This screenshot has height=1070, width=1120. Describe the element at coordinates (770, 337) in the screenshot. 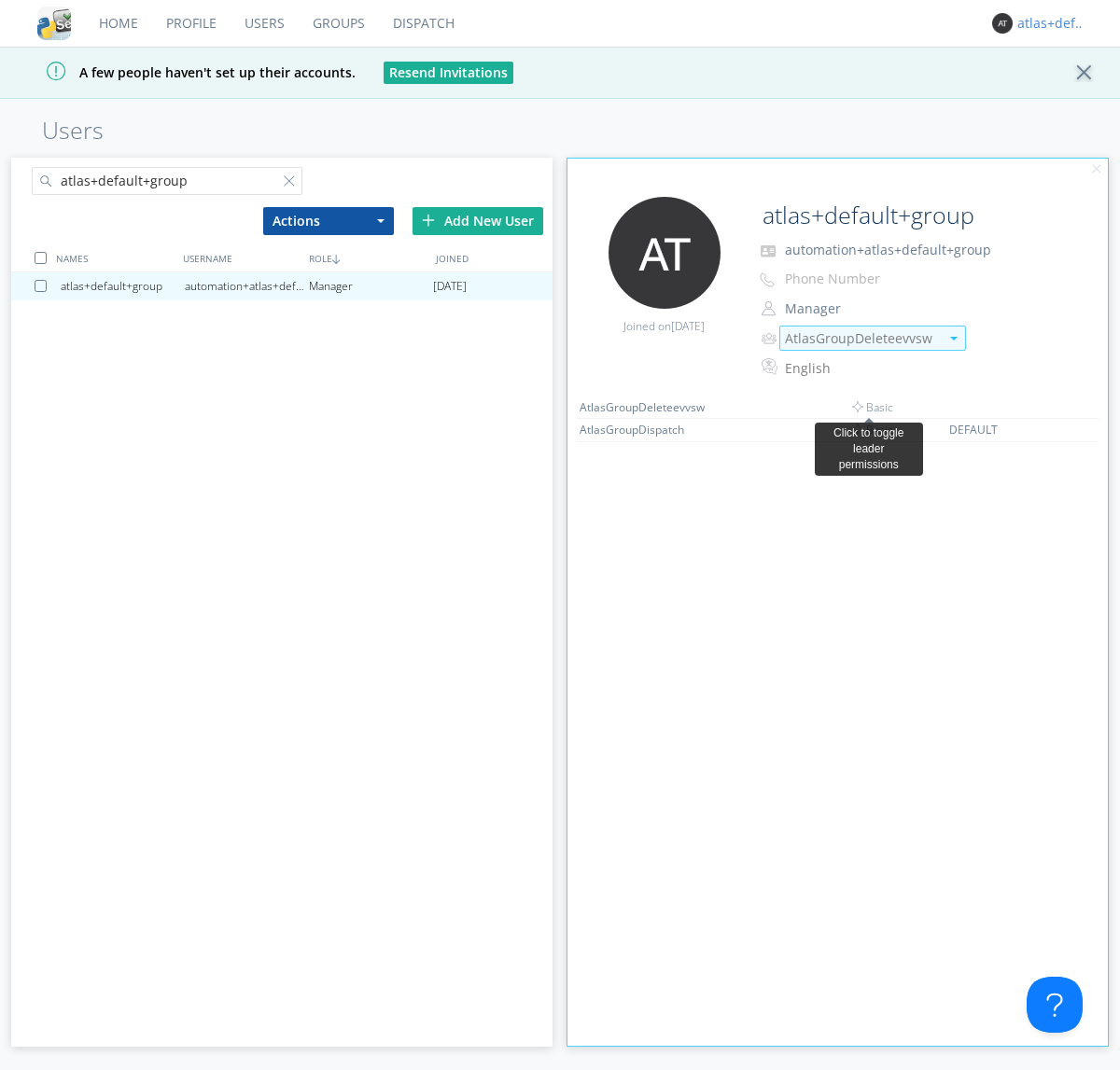

I see `img: icon-alert-users-thin-outline.svg` at that location.